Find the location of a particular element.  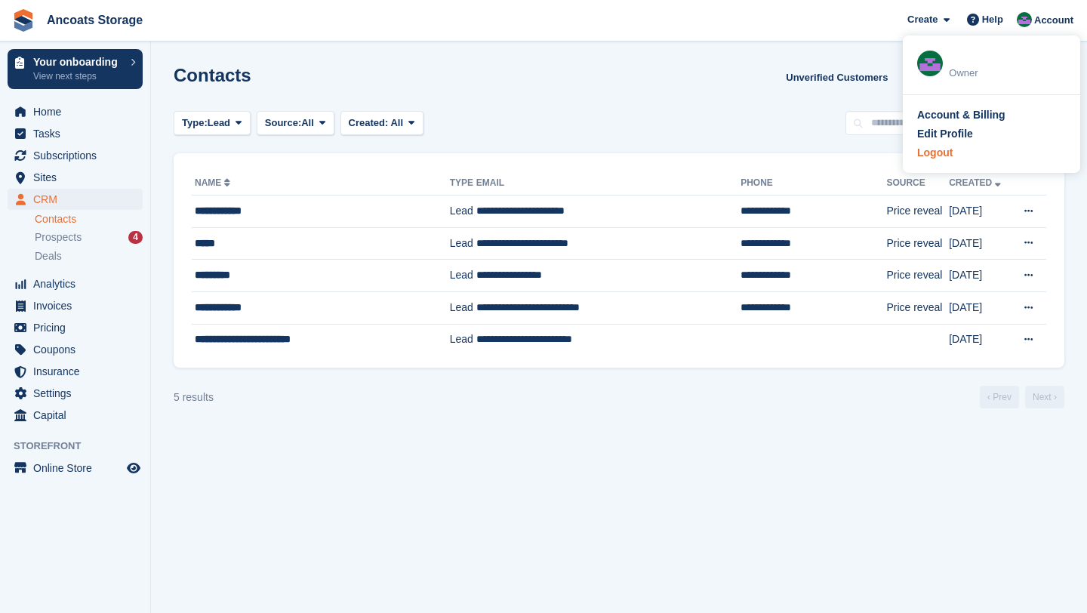

button: Source: All is located at coordinates (295, 123).